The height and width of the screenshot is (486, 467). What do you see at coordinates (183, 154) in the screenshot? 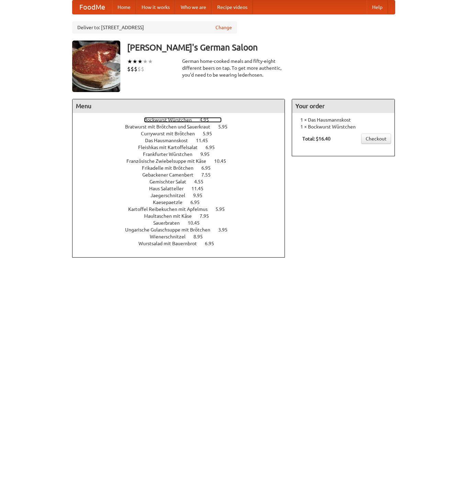
I see `a: Frankfurter Würstchen 9.95` at bounding box center [183, 154].